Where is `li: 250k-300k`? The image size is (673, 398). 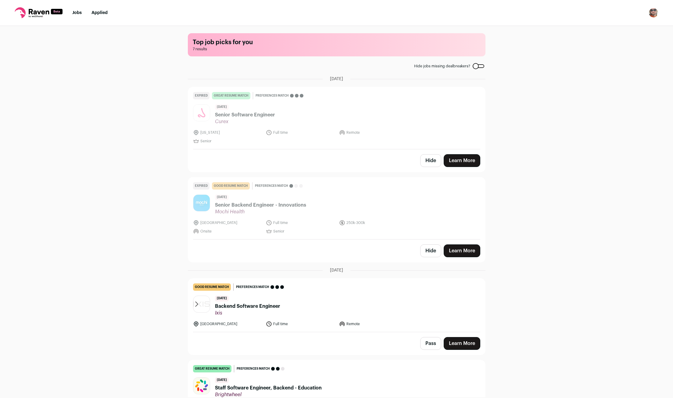
li: 250k-300k is located at coordinates (374, 223).